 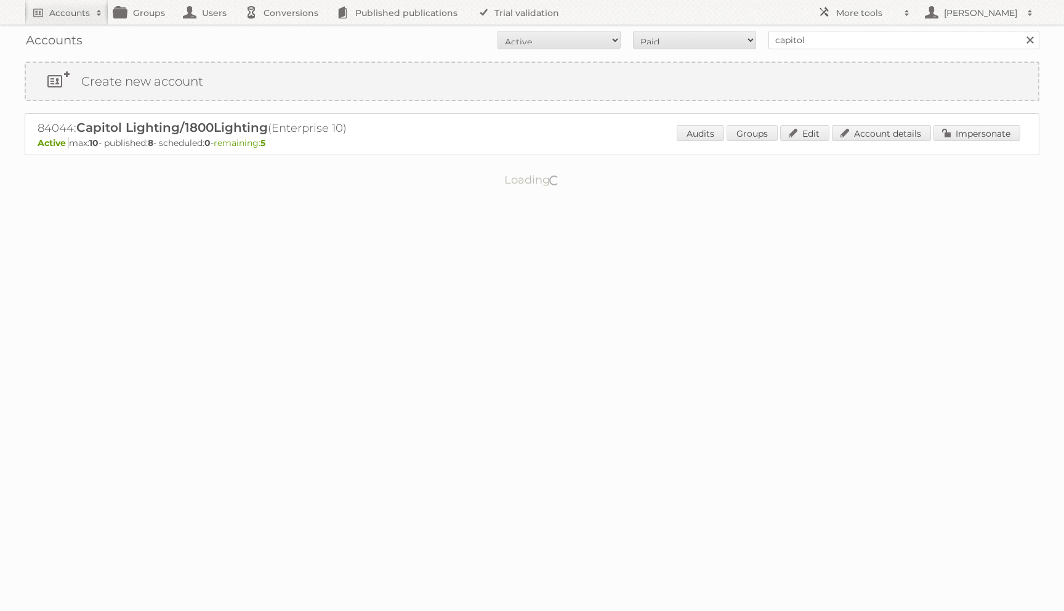 What do you see at coordinates (532, 81) in the screenshot?
I see `a: Create new account` at bounding box center [532, 81].